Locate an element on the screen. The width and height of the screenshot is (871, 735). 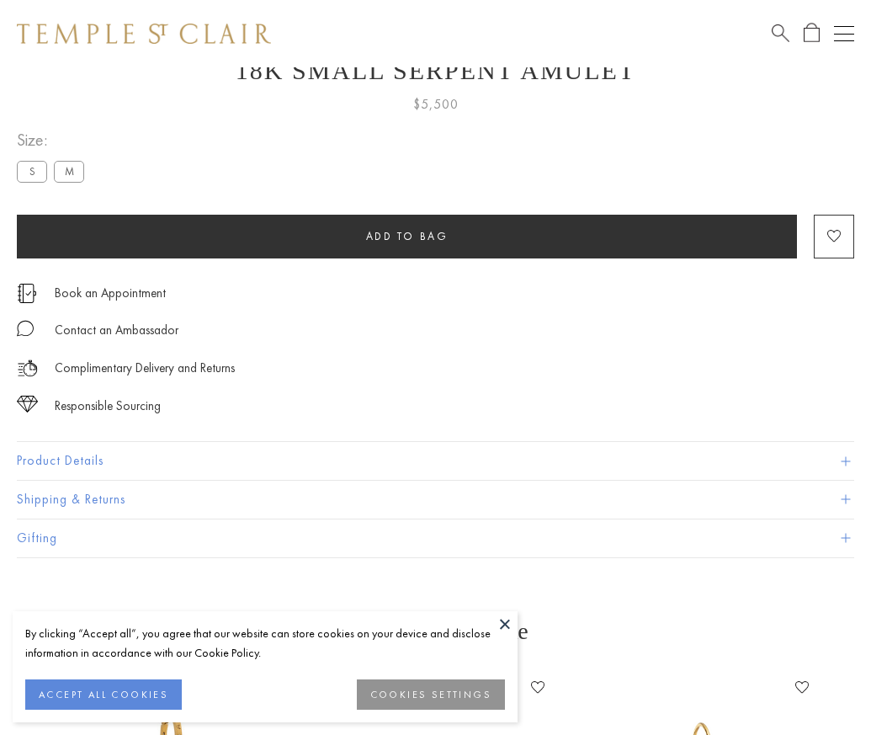
img: Temple St. Clair is located at coordinates (144, 34).